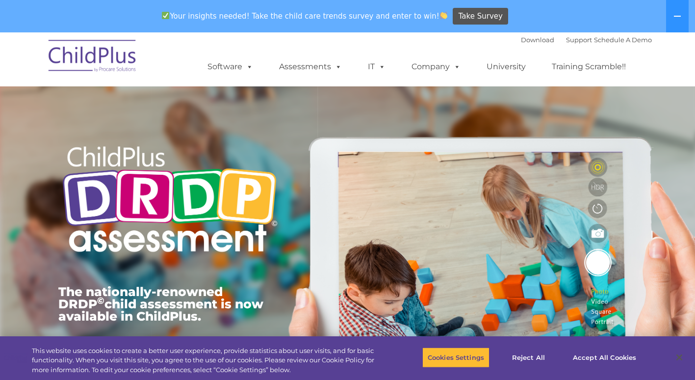  Describe the element at coordinates (170, 201) in the screenshot. I see `img: Copyright - DRDP Logo Light` at that location.